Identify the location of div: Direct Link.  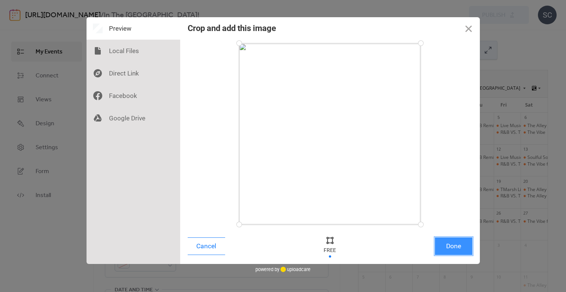
(133, 73).